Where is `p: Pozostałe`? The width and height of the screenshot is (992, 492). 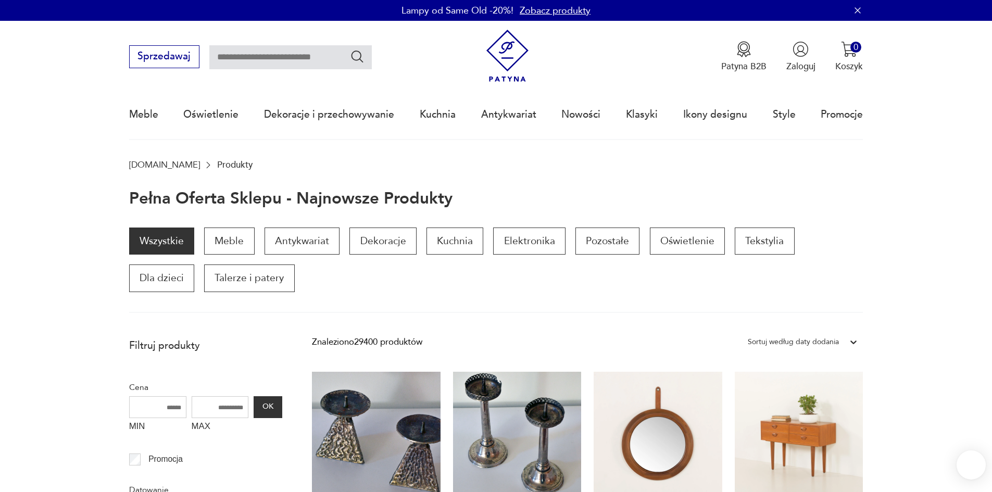
p: Pozostałe is located at coordinates (607, 241).